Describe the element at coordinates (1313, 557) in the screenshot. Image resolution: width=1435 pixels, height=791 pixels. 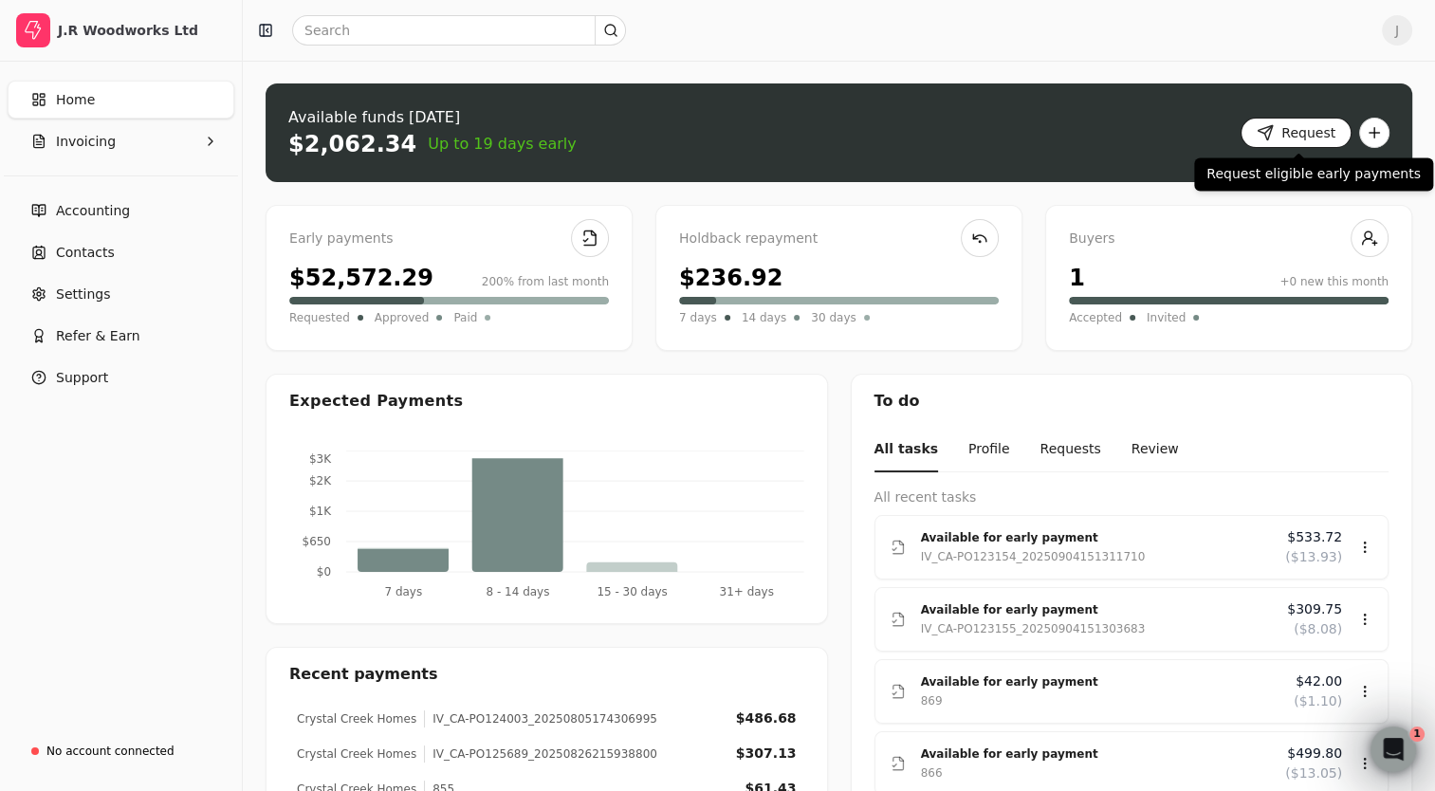
I see `span: ($13.93)` at that location.